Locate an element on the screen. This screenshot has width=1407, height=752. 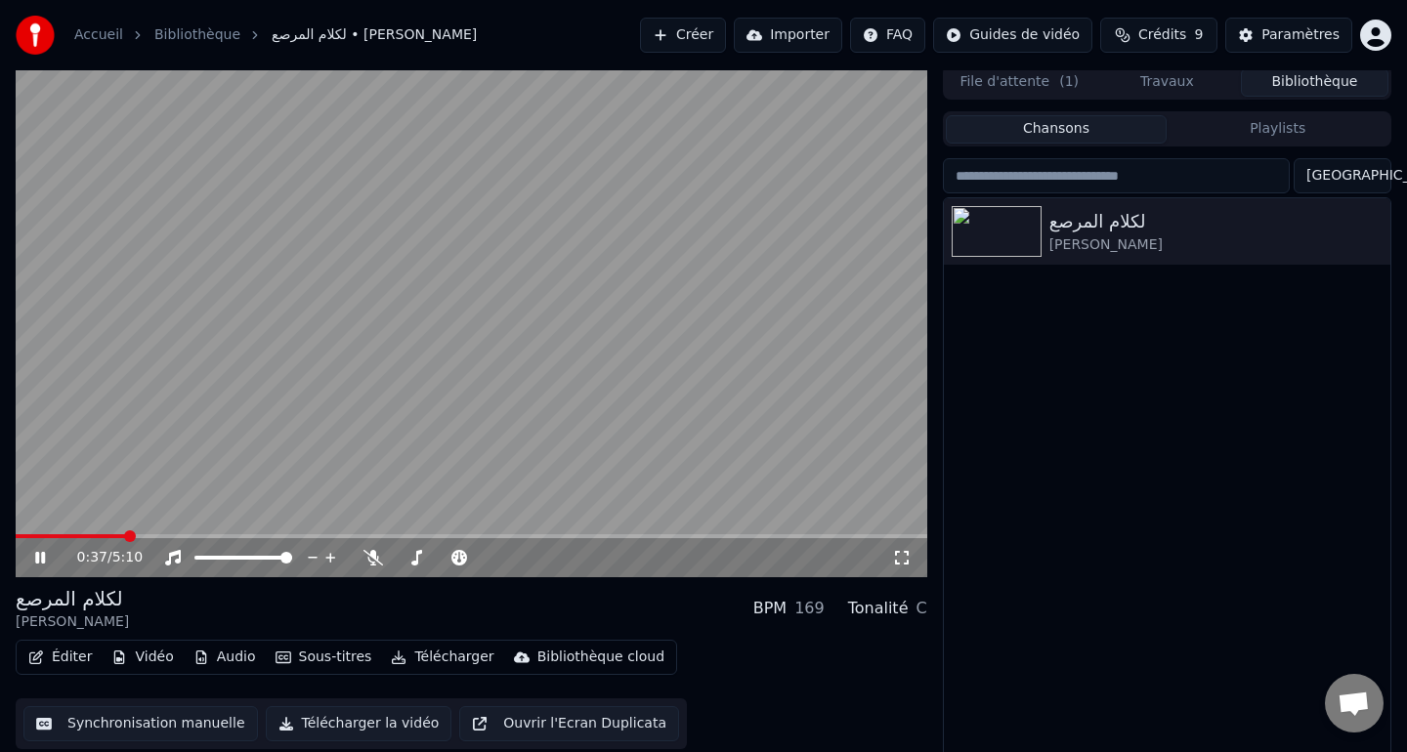
span: Crédits is located at coordinates (1161, 35).